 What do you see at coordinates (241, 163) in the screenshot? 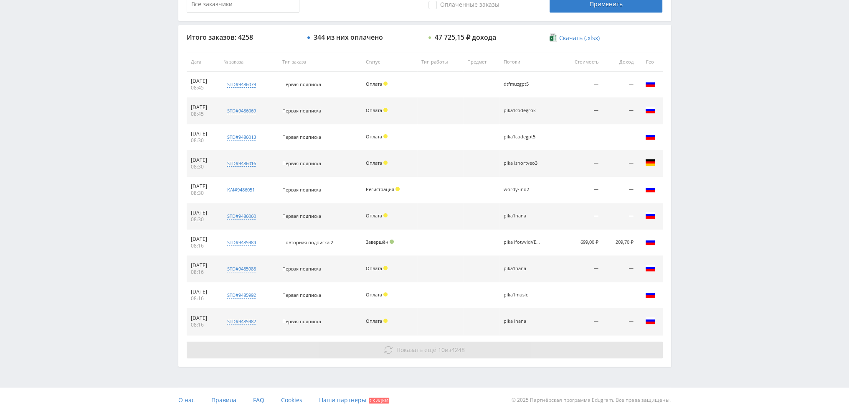
I see `div: std#9486016` at bounding box center [241, 163].